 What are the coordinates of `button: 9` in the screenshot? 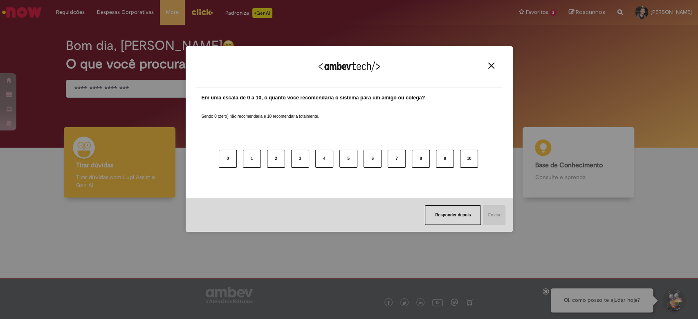 It's located at (445, 159).